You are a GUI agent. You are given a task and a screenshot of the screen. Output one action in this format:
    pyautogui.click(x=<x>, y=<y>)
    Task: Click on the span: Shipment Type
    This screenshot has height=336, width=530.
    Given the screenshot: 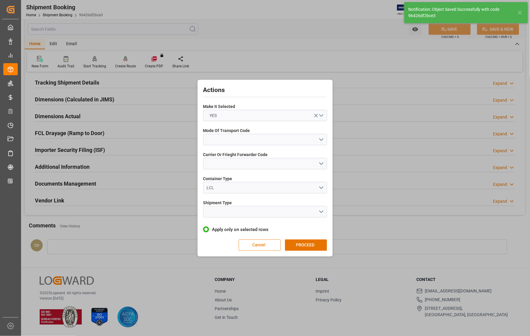 What is the action you would take?
    pyautogui.click(x=218, y=203)
    